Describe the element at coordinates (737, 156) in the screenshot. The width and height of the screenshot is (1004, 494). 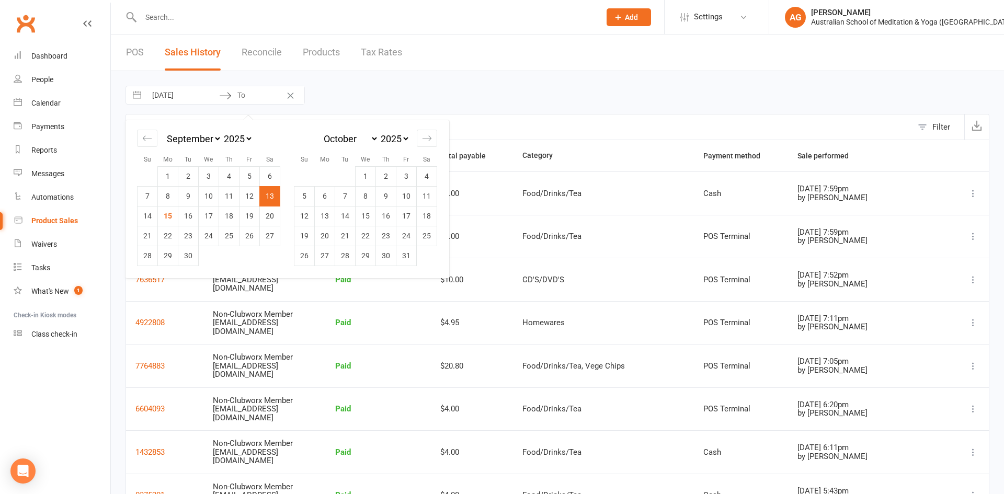
I see `span: Payment method` at that location.